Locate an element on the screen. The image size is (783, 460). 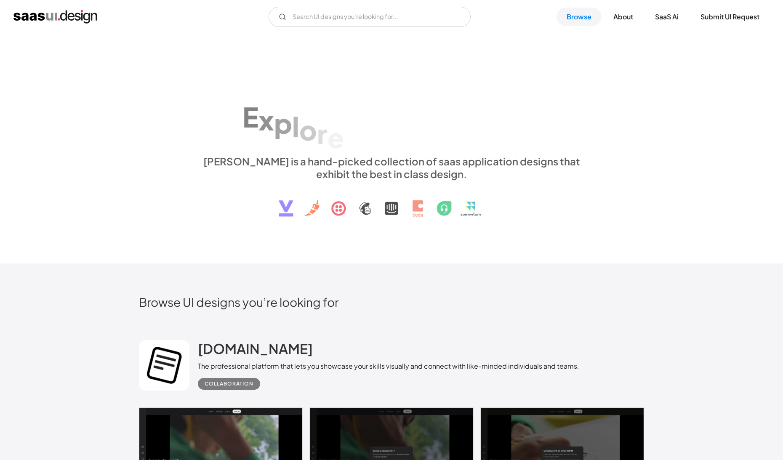
div: e is located at coordinates (336, 137).